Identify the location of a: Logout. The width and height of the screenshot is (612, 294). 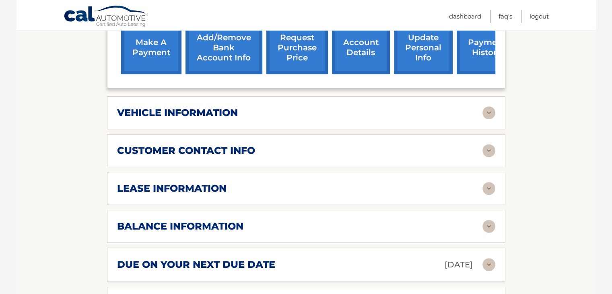
(539, 16).